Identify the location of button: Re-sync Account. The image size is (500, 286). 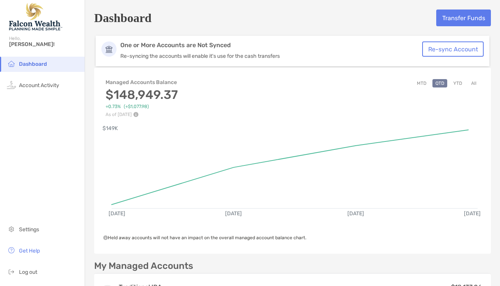
(453, 49).